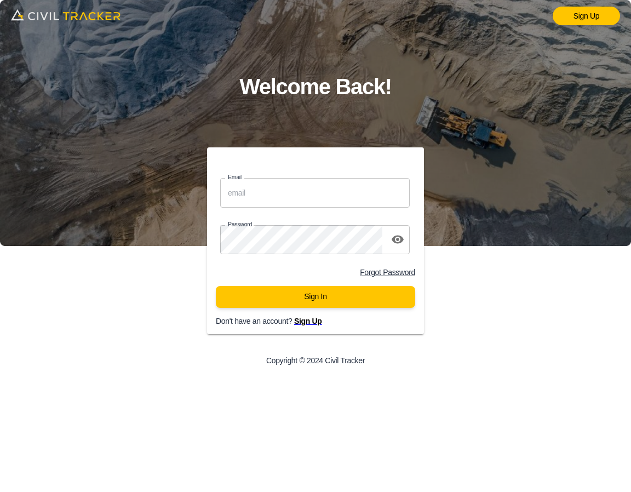 The height and width of the screenshot is (492, 631). I want to click on img: logo, so click(66, 15).